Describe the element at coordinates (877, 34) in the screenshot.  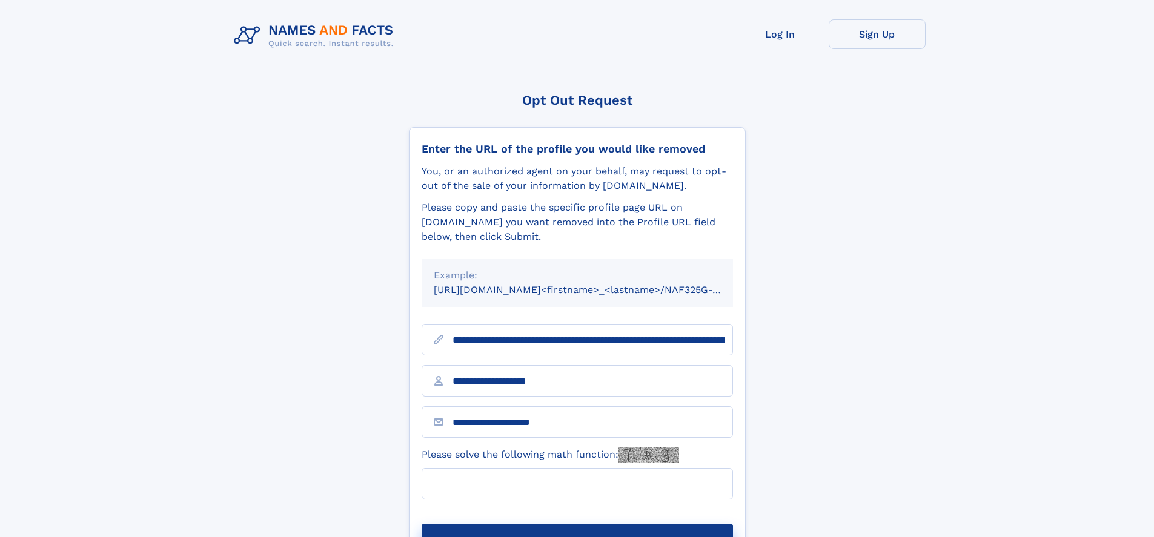
I see `a: Sign Up` at that location.